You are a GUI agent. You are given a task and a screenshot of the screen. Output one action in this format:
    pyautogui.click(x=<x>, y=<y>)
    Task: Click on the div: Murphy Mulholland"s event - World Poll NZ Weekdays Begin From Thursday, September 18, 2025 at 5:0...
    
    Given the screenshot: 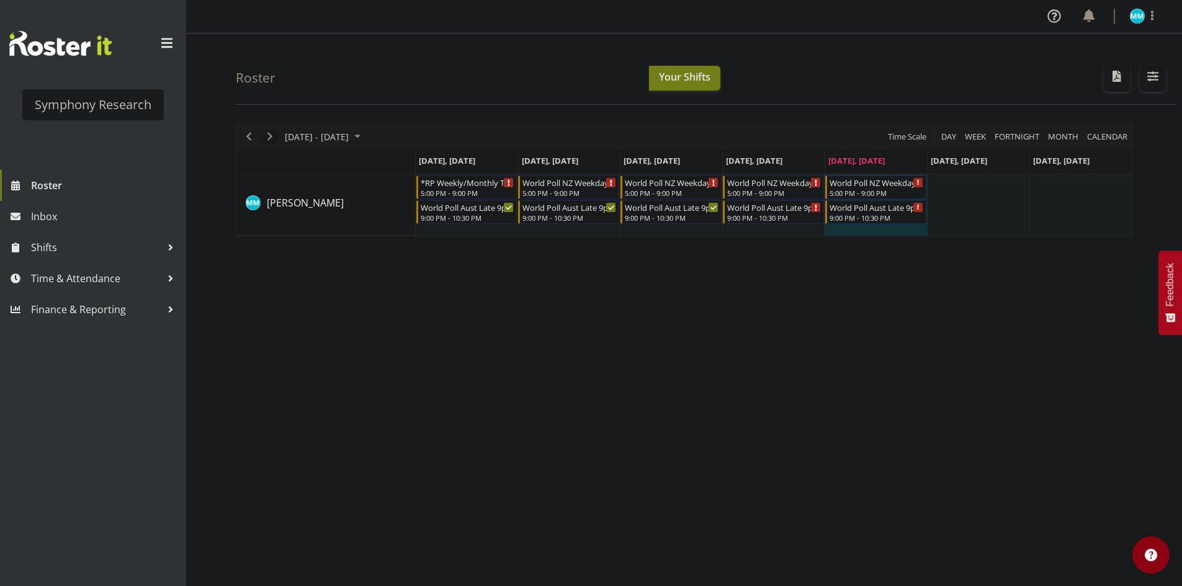 What is the action you would take?
    pyautogui.click(x=773, y=187)
    